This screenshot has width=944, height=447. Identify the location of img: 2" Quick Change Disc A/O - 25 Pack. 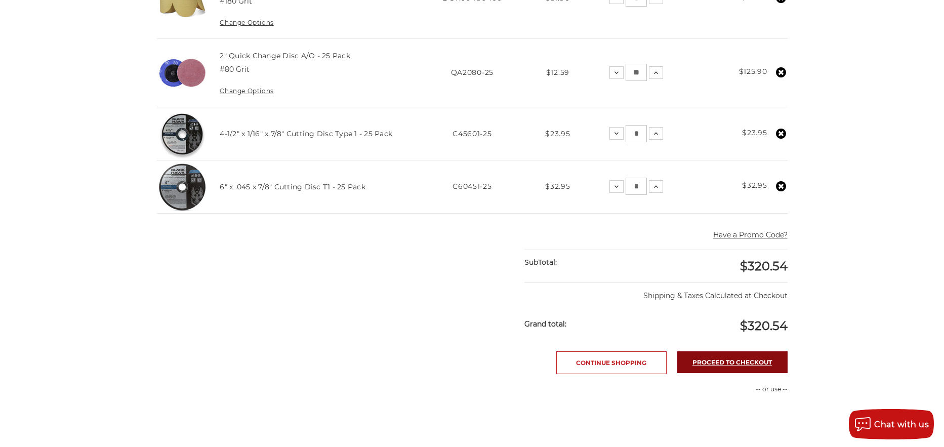
(182, 73).